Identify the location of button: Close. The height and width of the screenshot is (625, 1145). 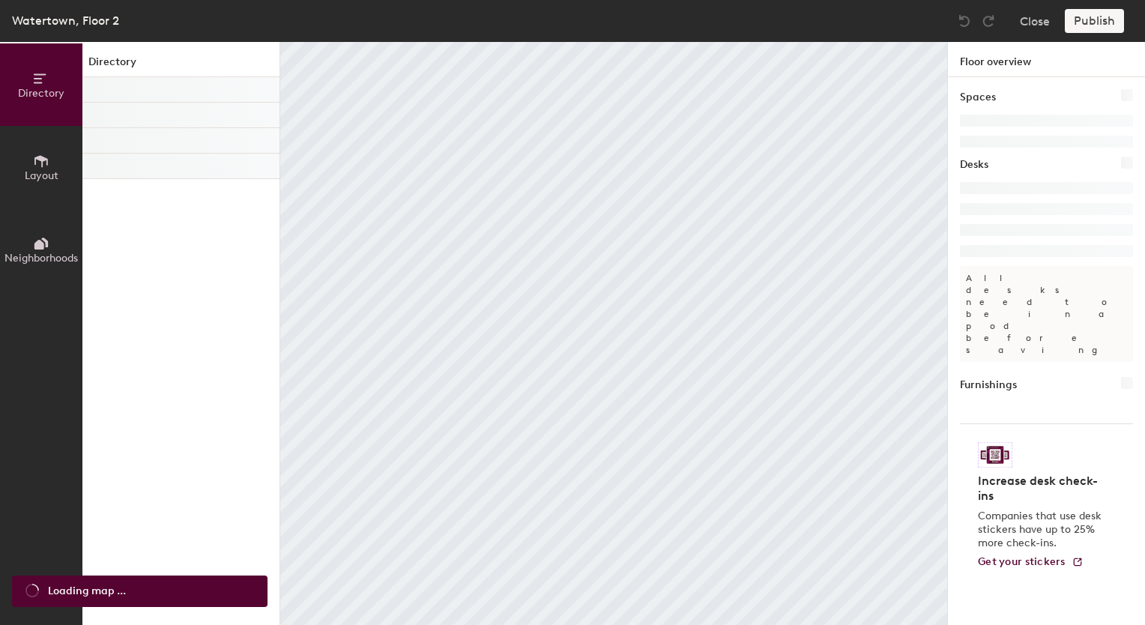
(1035, 21).